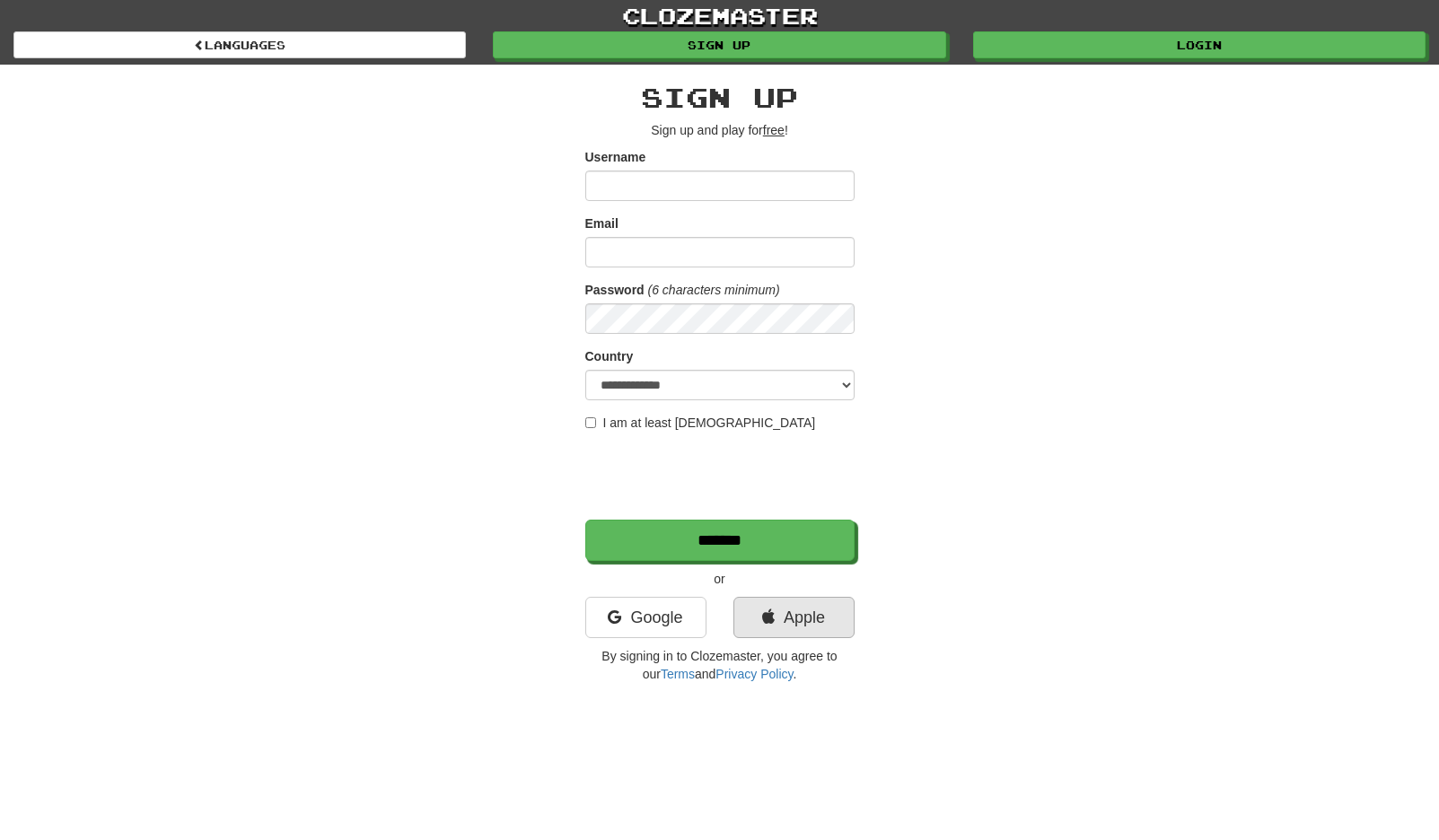 This screenshot has height=840, width=1439. Describe the element at coordinates (1200, 45) in the screenshot. I see `a: Login` at that location.